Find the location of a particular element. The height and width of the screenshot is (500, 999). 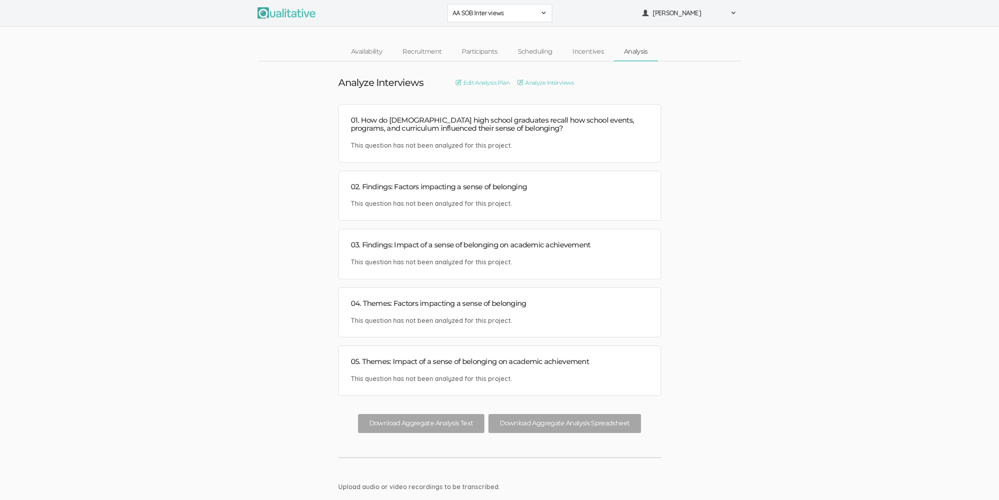

h3: Analyze Interviews is located at coordinates (381, 83).